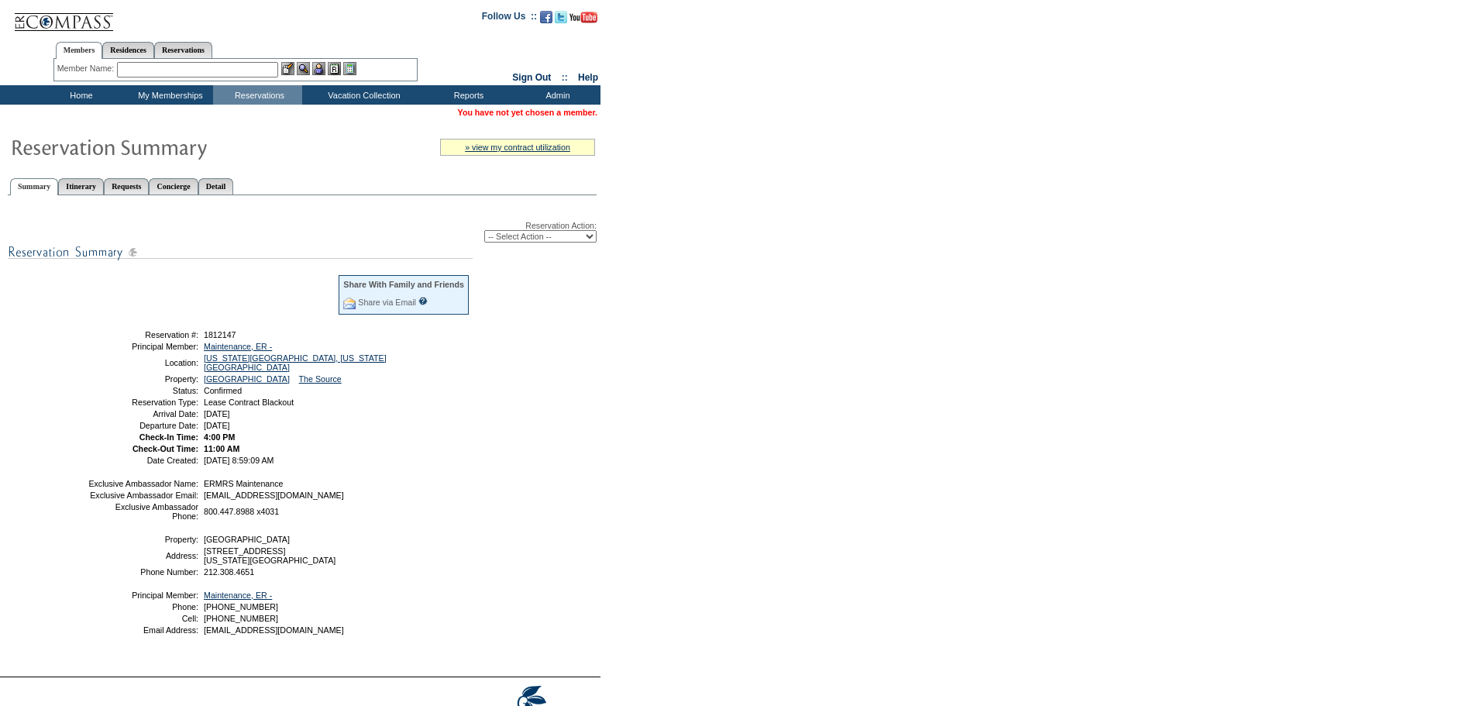 This screenshot has height=706, width=1476. Describe the element at coordinates (243, 484) in the screenshot. I see `span: ERMRS Maintenance` at that location.